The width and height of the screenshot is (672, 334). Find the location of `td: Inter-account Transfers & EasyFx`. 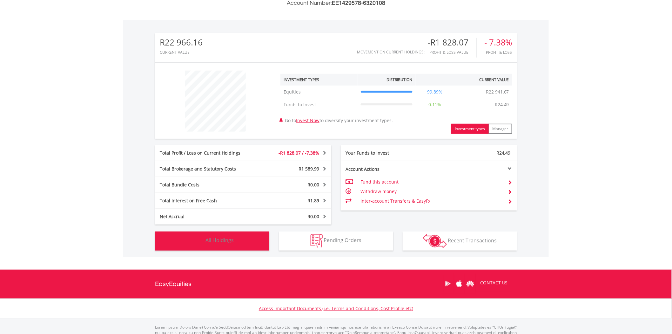

td: Inter-account Transfers & EasyFx is located at coordinates (432, 201).